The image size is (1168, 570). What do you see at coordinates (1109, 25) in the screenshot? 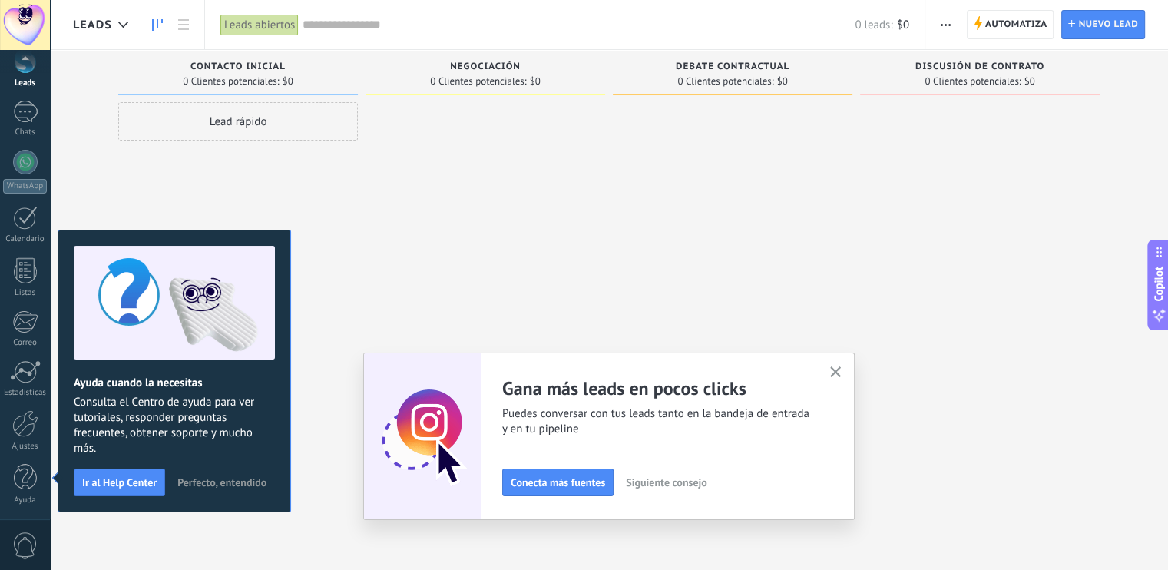
I see `span: Nuevo lead` at bounding box center [1109, 25].